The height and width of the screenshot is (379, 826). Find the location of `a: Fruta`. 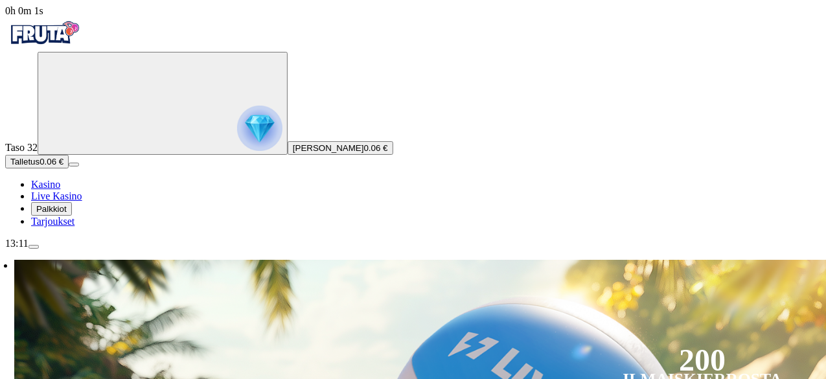

a: Fruta is located at coordinates (44, 45).